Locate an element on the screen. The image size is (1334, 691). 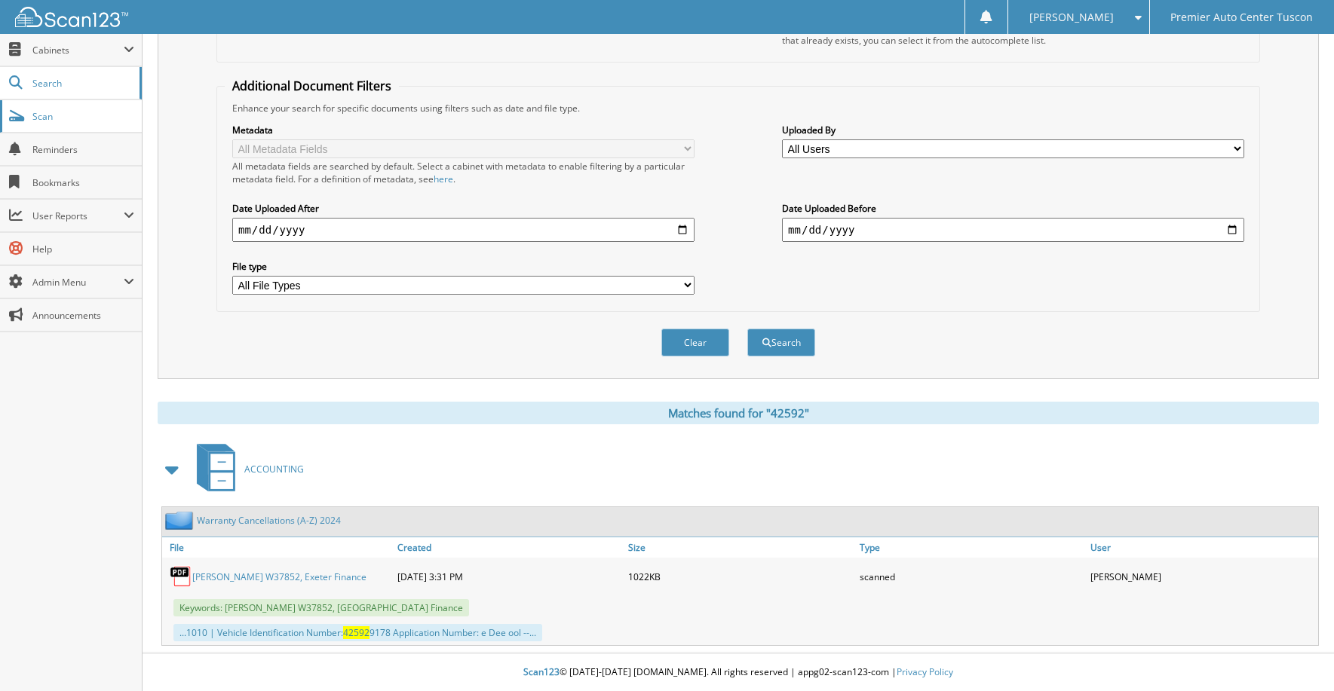
a: Size is located at coordinates (740, 547).